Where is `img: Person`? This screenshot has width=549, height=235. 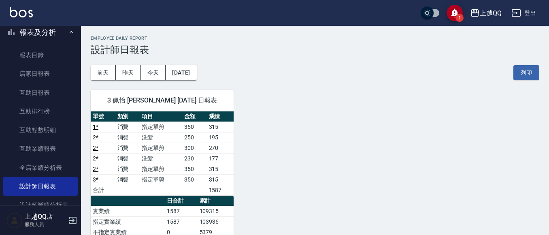
img: Person is located at coordinates (15, 220).